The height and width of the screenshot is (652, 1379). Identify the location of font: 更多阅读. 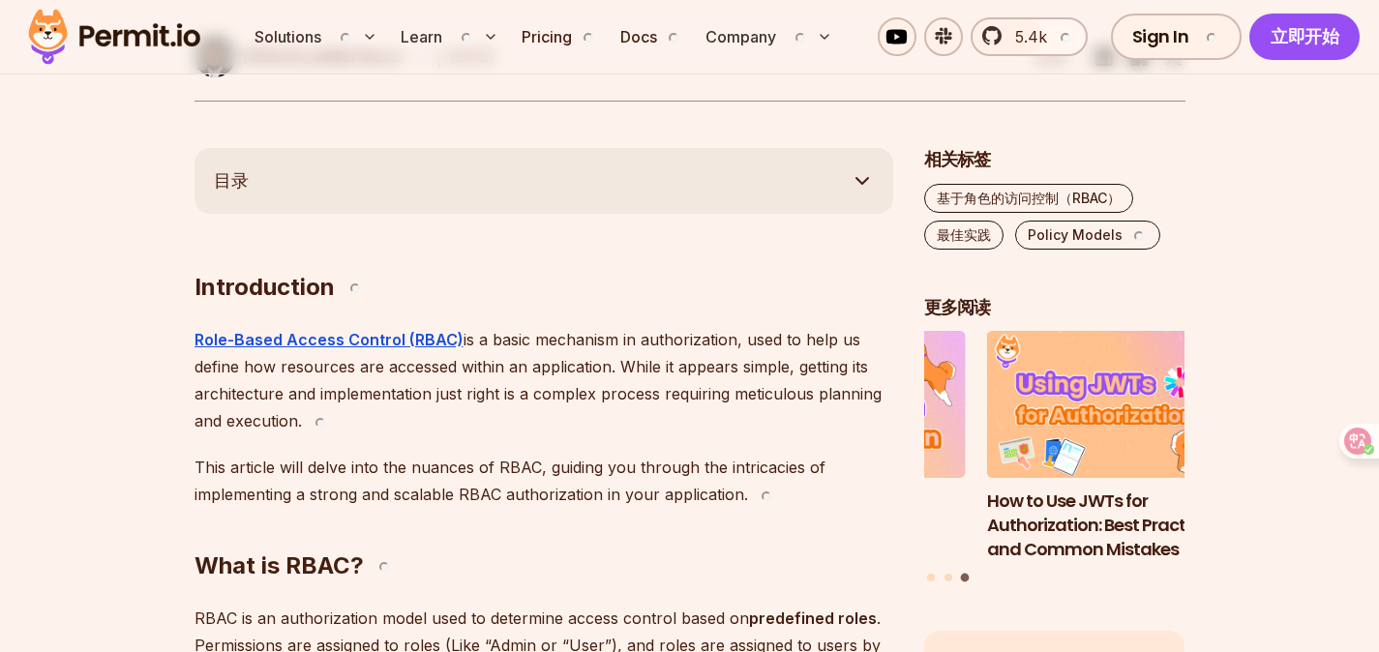
(957, 307).